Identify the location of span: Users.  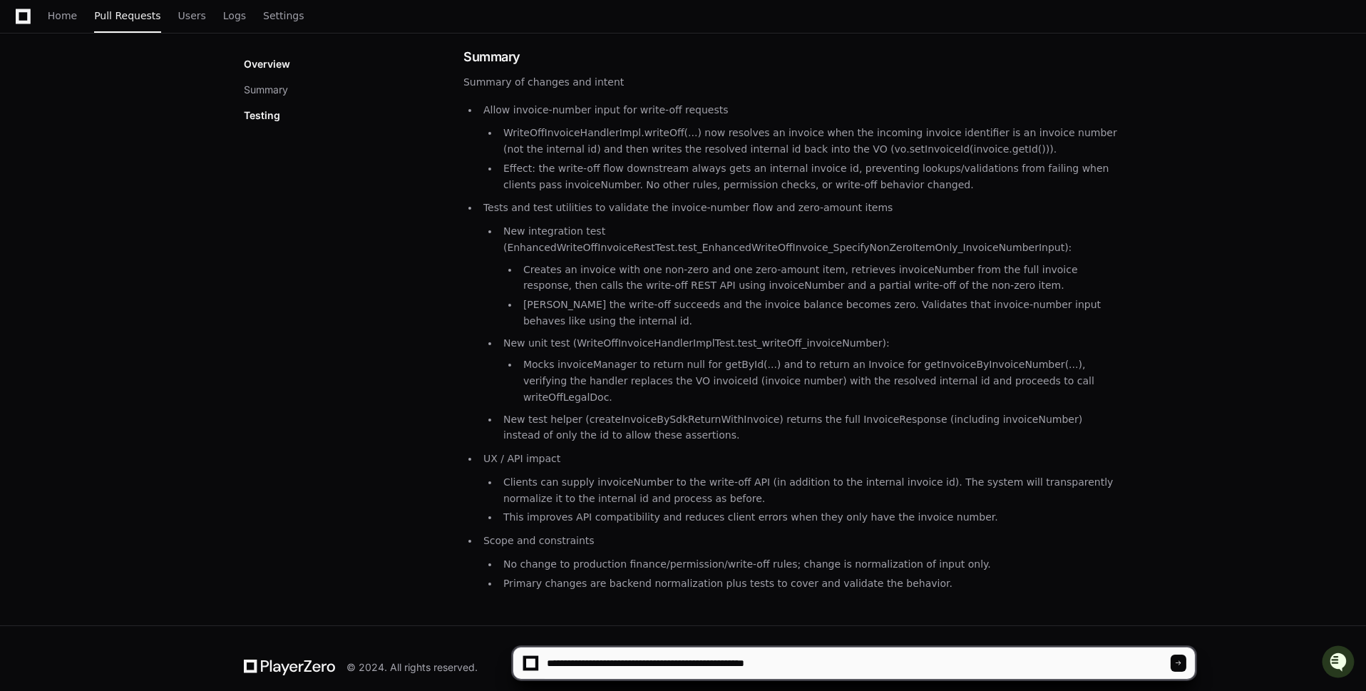
(192, 16).